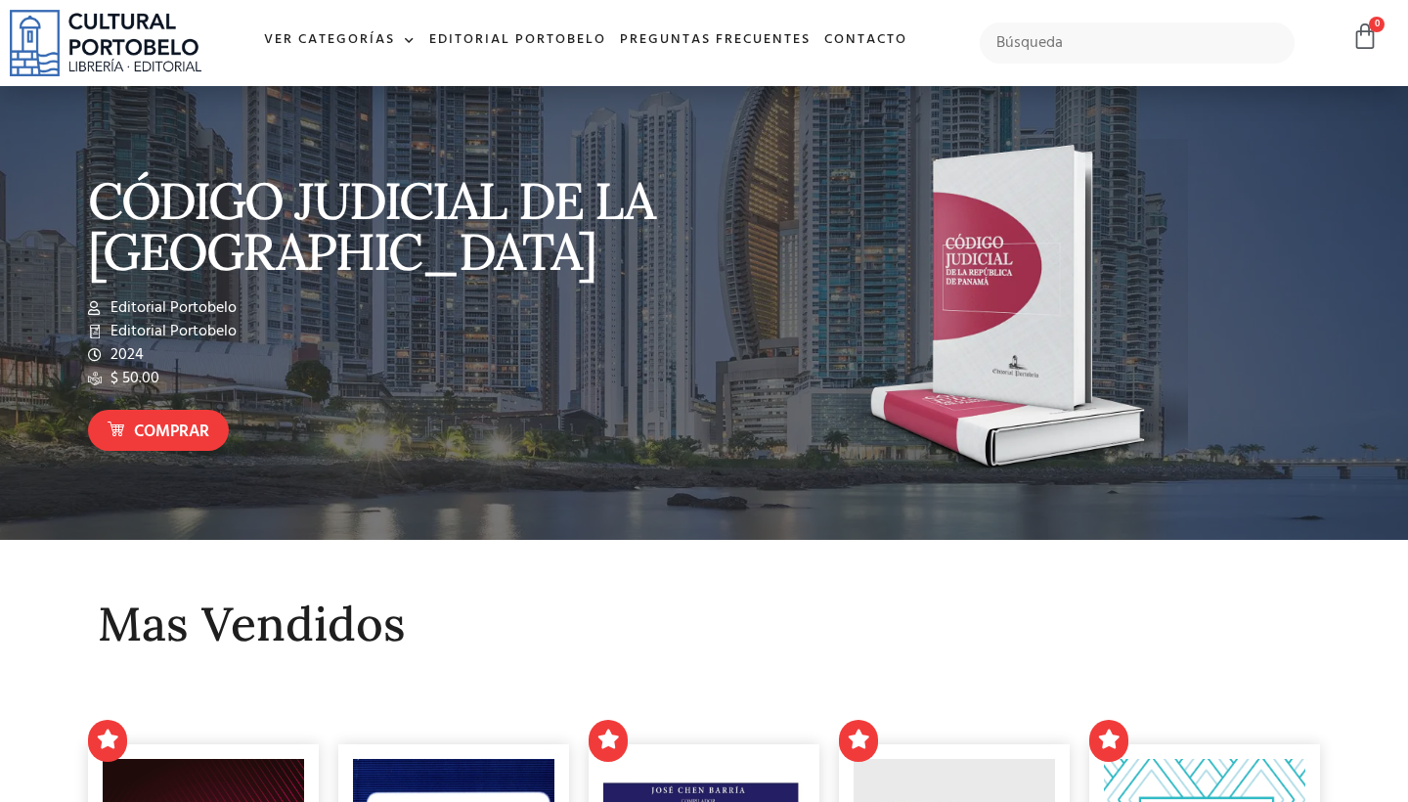 The image size is (1408, 802). Describe the element at coordinates (865, 40) in the screenshot. I see `a: Contacto` at that location.